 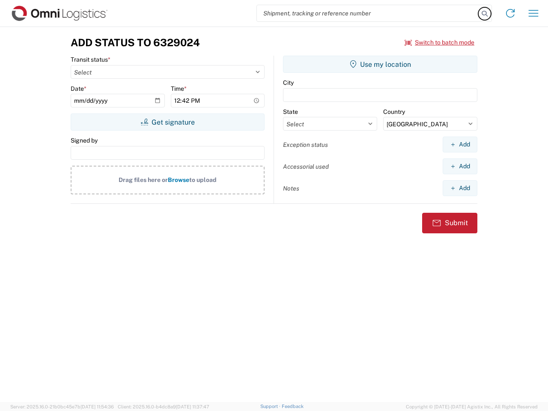 I want to click on button: Switch to batch mode, so click(x=439, y=42).